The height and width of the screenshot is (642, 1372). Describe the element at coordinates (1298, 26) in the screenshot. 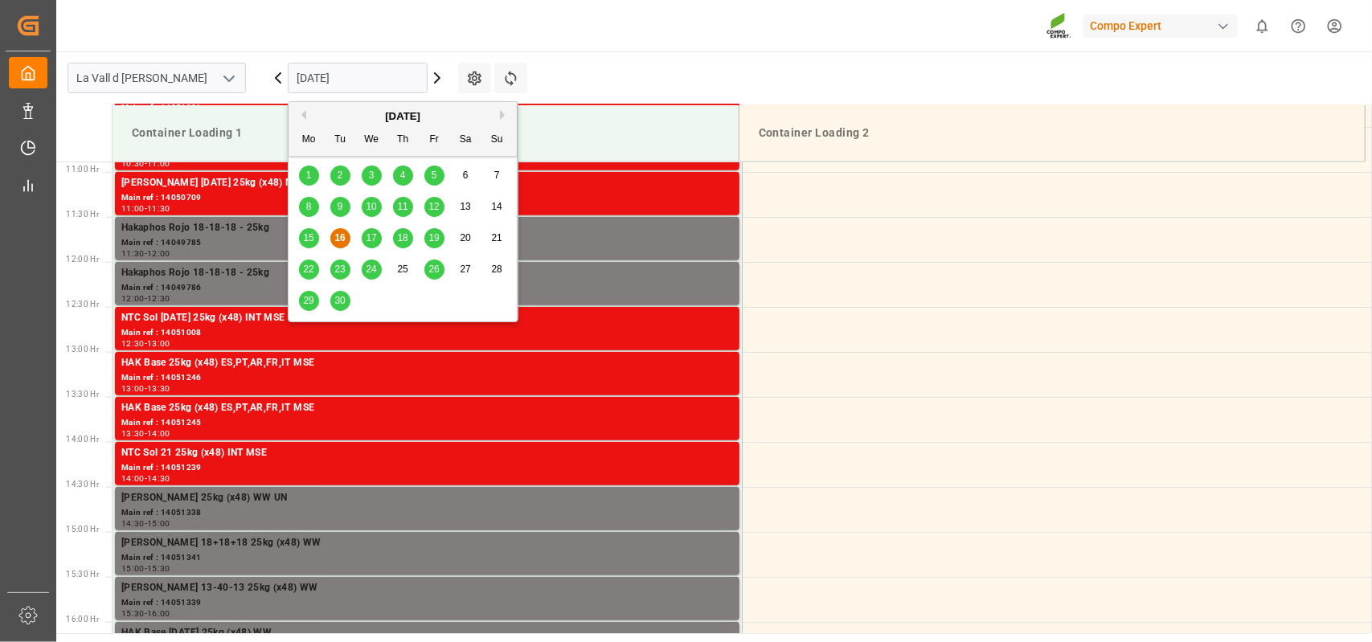

I see `button: Help Center` at that location.